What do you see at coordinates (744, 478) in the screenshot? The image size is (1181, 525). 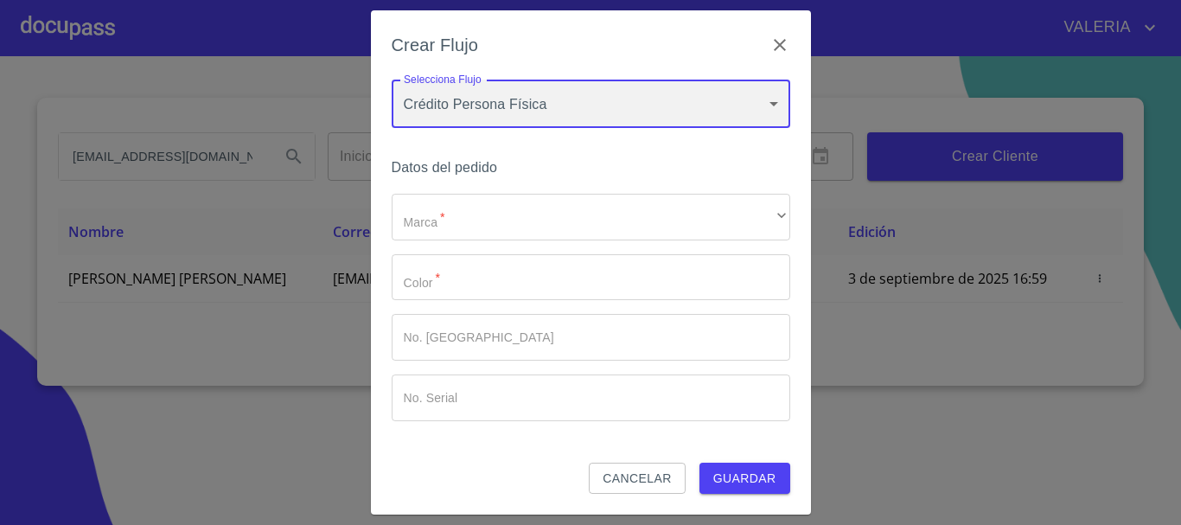 I see `span: Guardar` at bounding box center [744, 478].